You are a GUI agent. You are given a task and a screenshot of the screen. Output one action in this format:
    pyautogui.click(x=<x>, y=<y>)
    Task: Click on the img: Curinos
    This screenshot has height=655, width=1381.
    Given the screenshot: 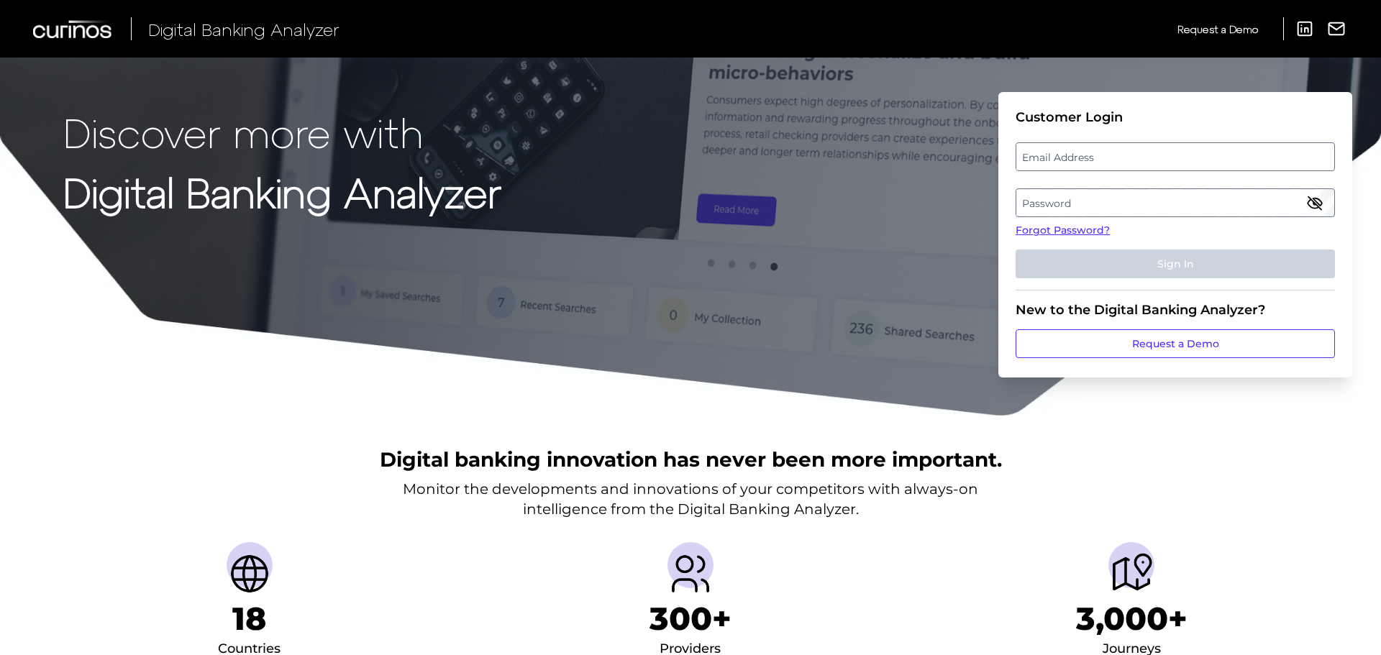 What is the action you would take?
    pyautogui.click(x=73, y=29)
    